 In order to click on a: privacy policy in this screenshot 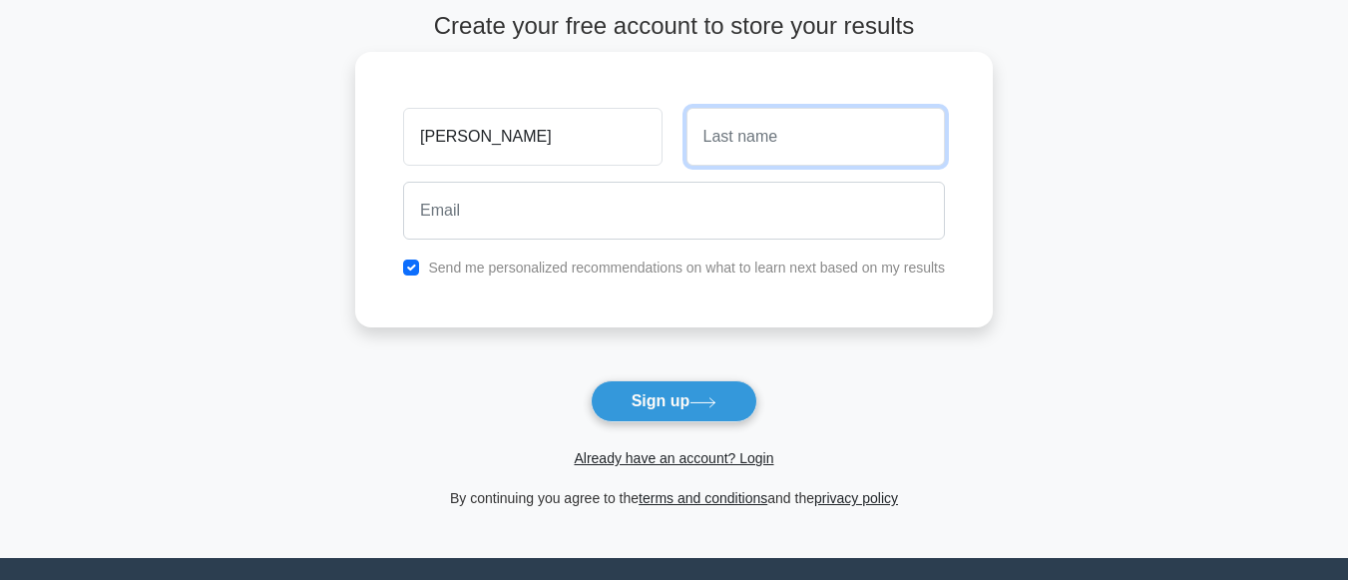, I will do `click(856, 498)`.